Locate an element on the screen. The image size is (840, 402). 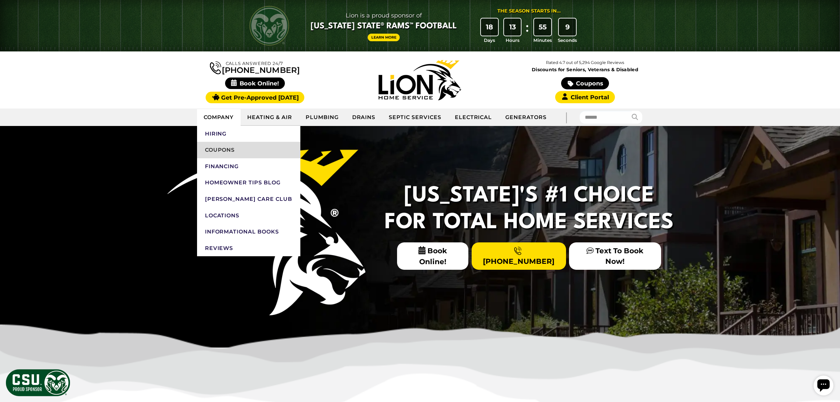
span: Lion is a proud sponsor of is located at coordinates (383, 16).